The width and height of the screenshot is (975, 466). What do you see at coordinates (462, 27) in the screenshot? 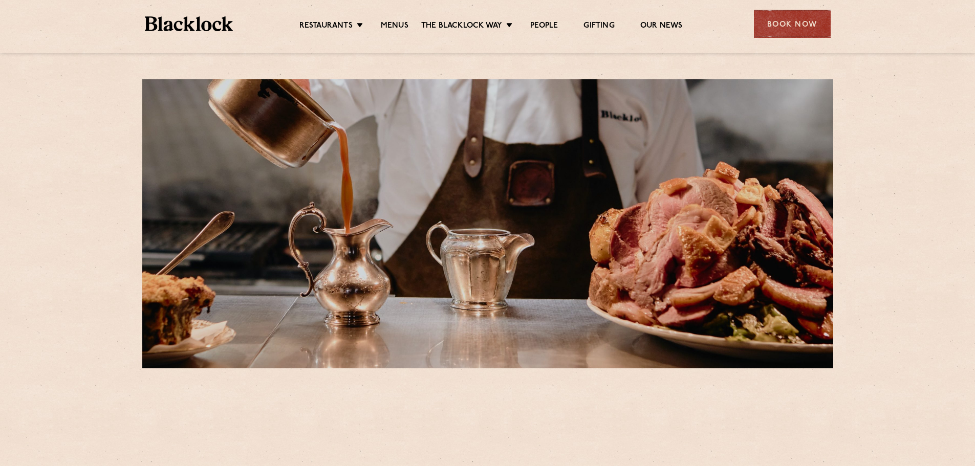
I see `a: The Blacklock Way` at bounding box center [462, 27].